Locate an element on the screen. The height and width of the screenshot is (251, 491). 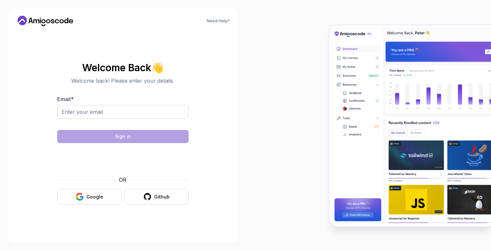
div: Github is located at coordinates (162, 197).